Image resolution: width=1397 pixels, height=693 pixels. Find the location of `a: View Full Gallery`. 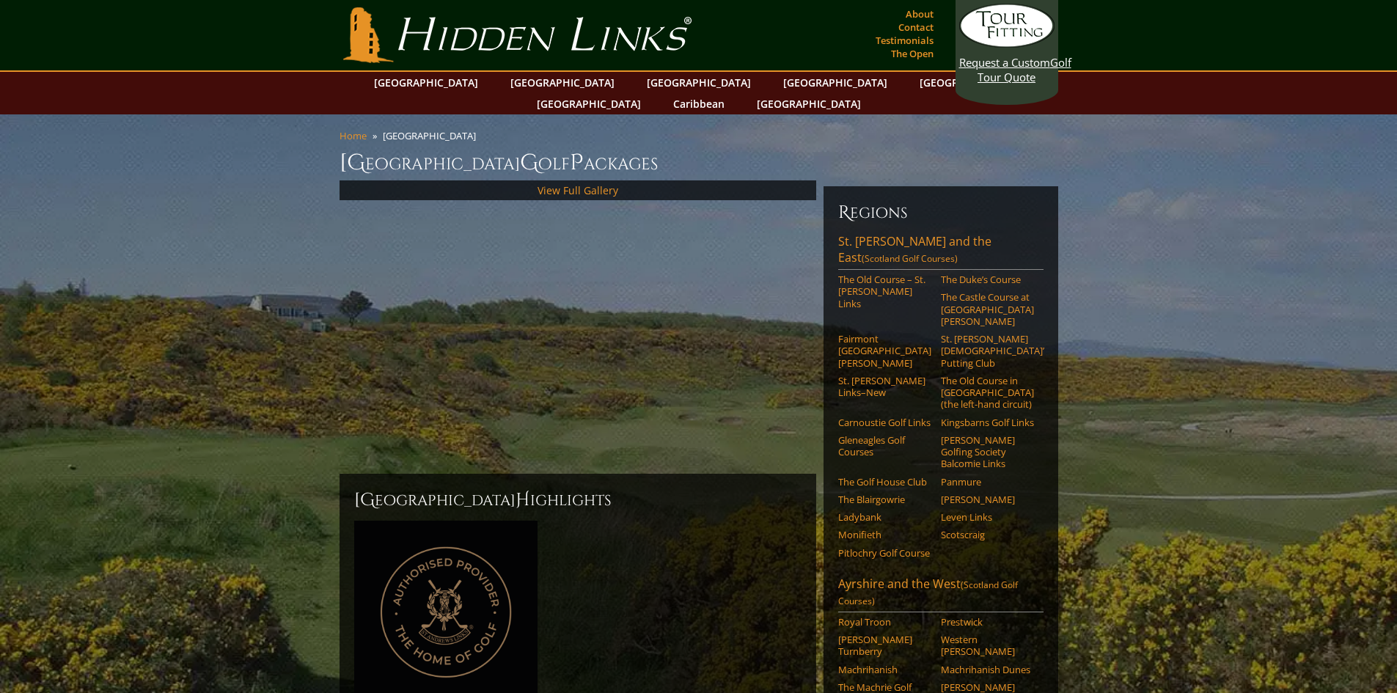

a: View Full Gallery is located at coordinates (578, 190).